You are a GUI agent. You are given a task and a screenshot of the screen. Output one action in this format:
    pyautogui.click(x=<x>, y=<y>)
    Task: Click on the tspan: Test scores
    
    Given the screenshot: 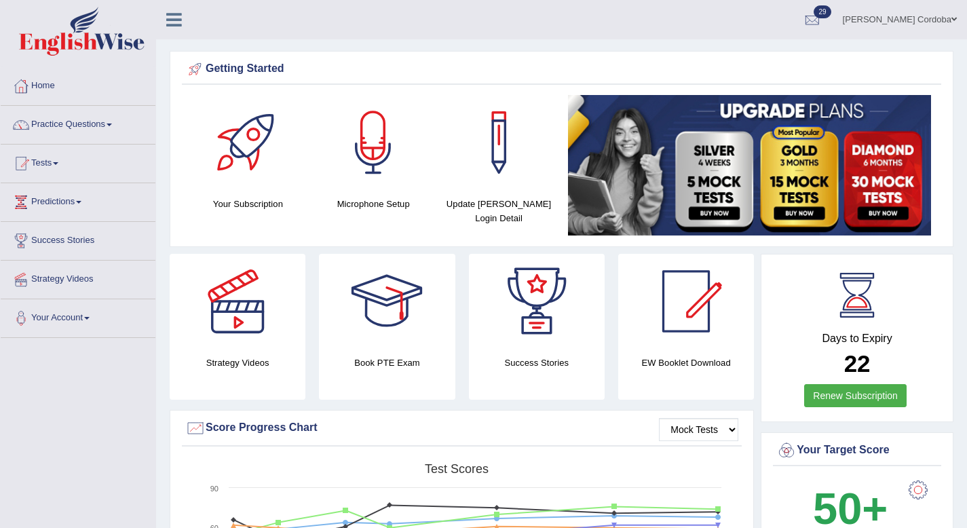 What is the action you would take?
    pyautogui.click(x=457, y=469)
    